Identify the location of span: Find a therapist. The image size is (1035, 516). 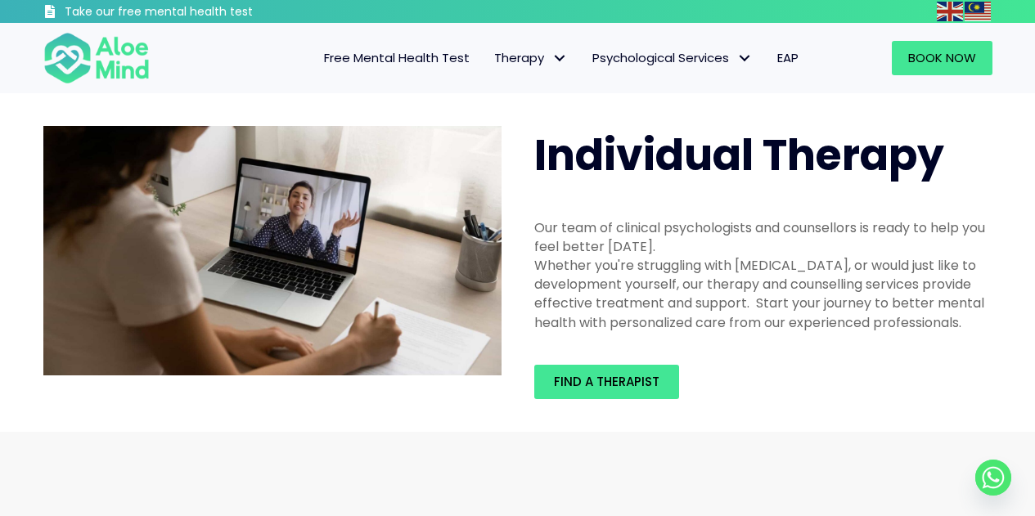
(606, 381).